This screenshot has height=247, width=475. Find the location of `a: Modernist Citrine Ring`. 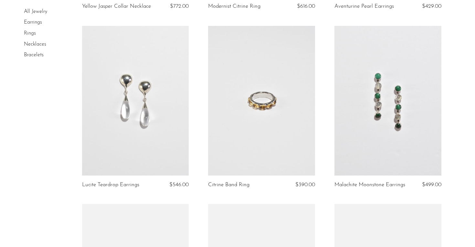

a: Modernist Citrine Ring is located at coordinates (234, 6).